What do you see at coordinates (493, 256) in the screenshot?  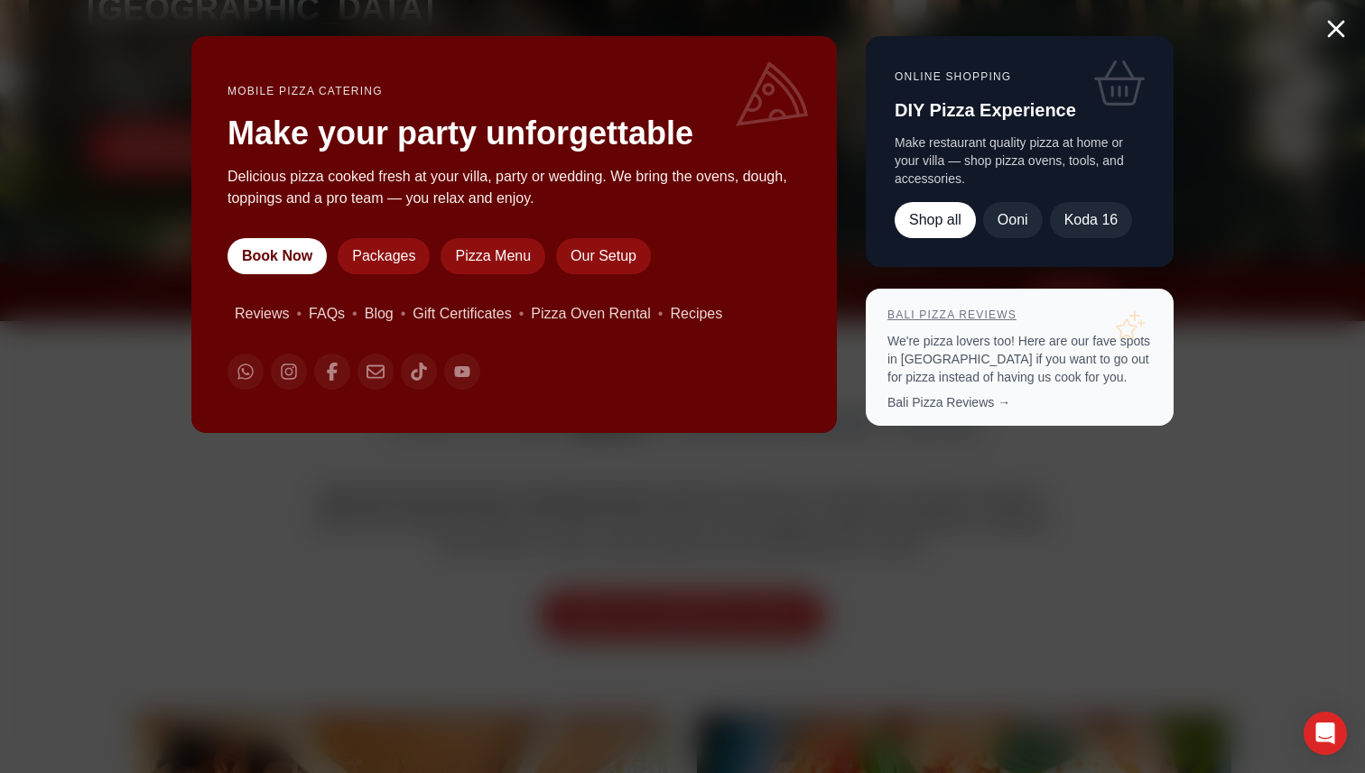 I see `a: Pizza Menu` at bounding box center [493, 256].